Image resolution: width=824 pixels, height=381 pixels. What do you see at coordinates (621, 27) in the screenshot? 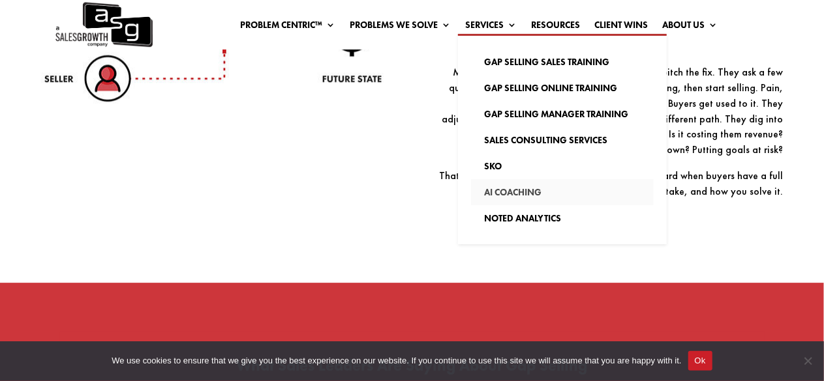
I see `a: Client Wins` at bounding box center [621, 27].